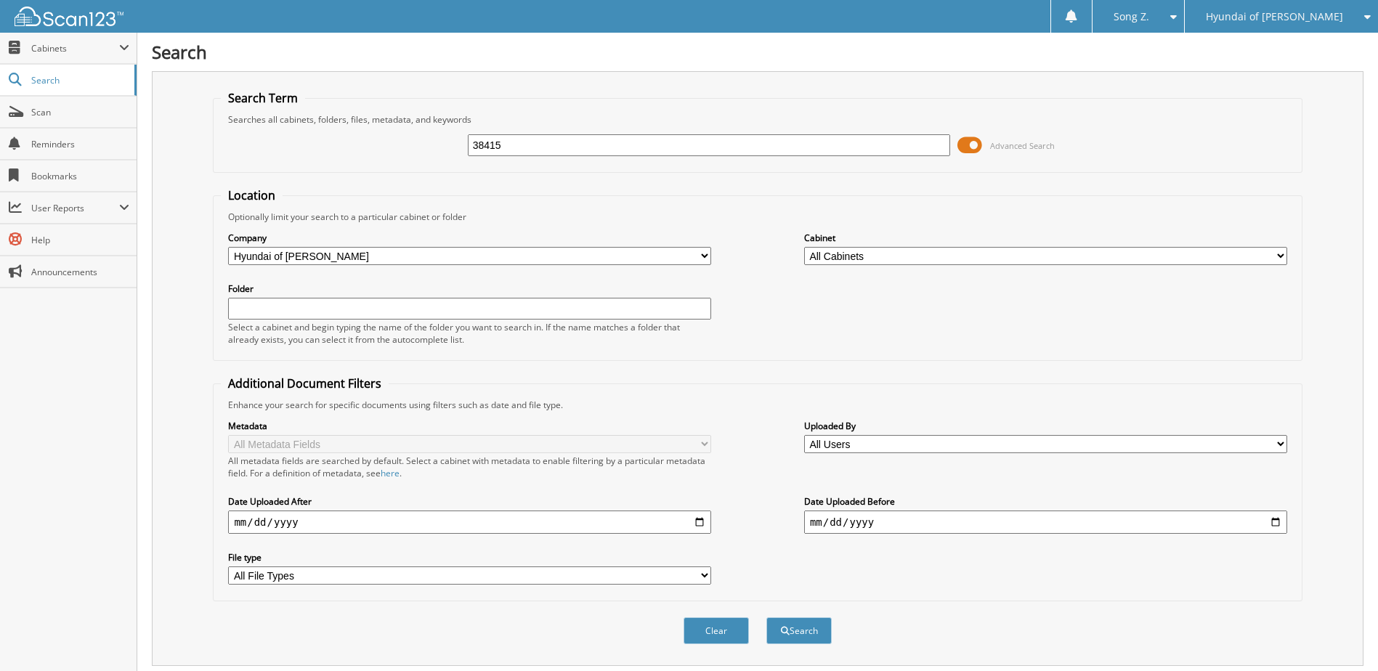 The width and height of the screenshot is (1378, 671). Describe the element at coordinates (469, 501) in the screenshot. I see `label: Date Uploaded After` at that location.